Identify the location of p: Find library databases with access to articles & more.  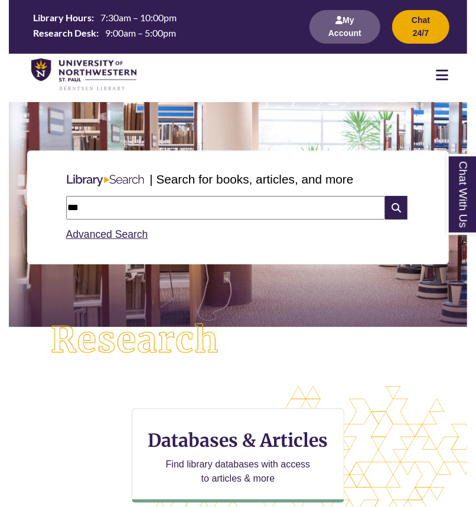
(238, 472).